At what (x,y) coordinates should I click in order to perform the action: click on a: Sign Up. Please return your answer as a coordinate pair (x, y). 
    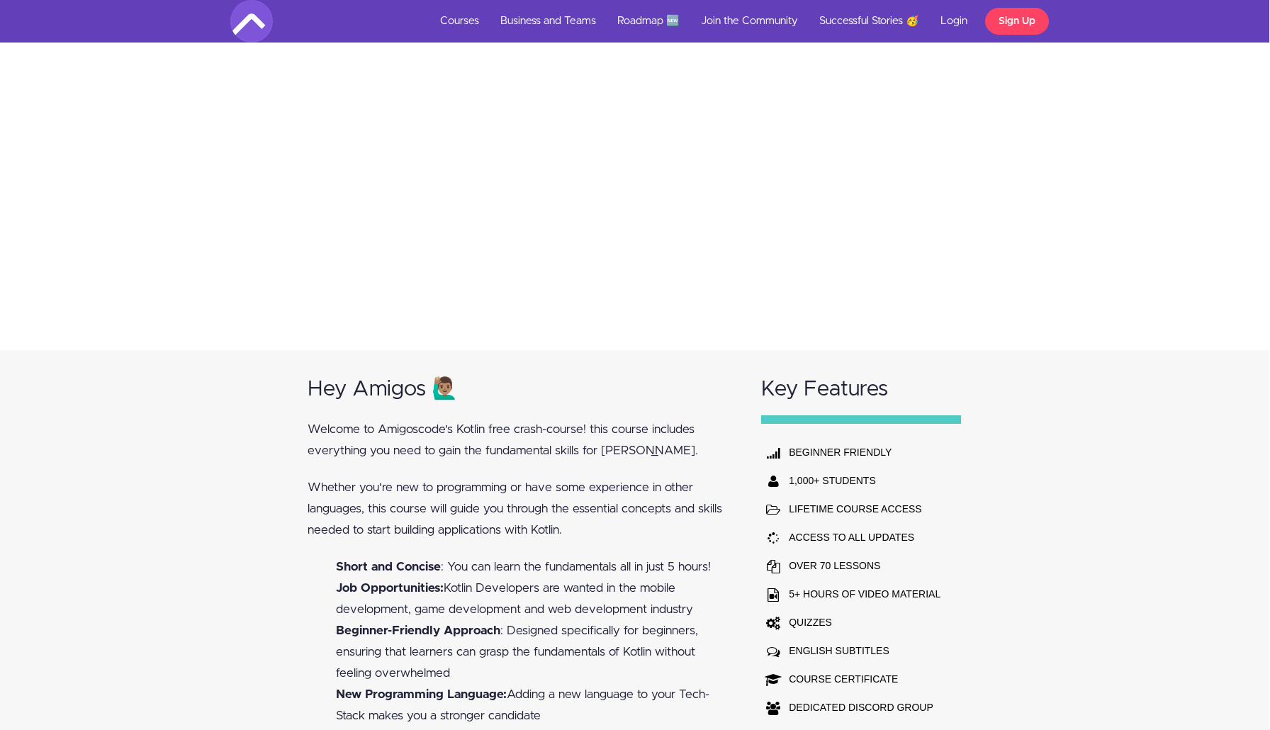
    Looking at the image, I should click on (1017, 21).